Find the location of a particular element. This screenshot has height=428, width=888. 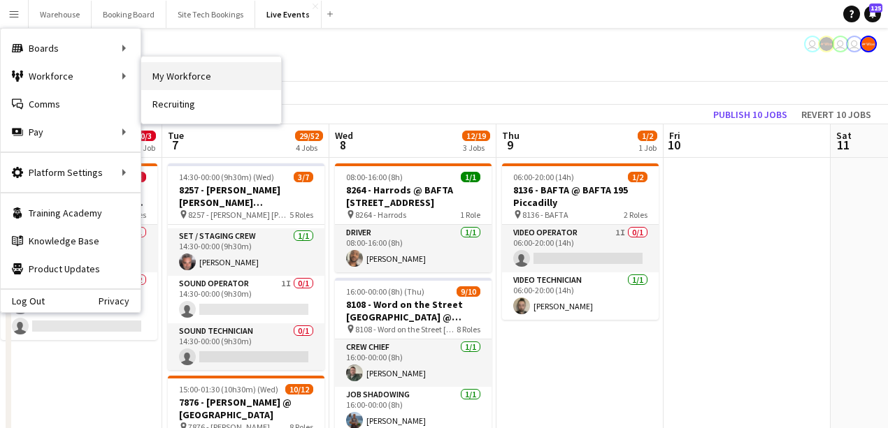

div: 3 Jobs is located at coordinates (476, 147).